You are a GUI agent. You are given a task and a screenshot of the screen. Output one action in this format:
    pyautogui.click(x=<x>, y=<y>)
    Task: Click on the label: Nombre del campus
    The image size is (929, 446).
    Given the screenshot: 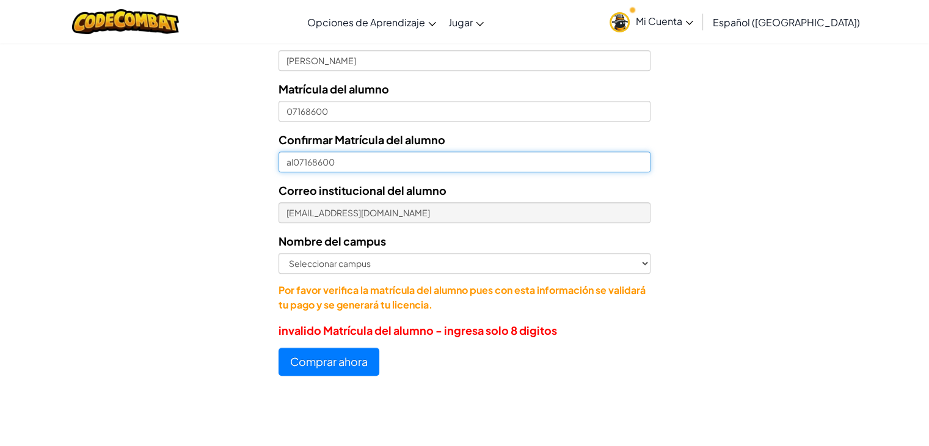 What is the action you would take?
    pyautogui.click(x=332, y=241)
    